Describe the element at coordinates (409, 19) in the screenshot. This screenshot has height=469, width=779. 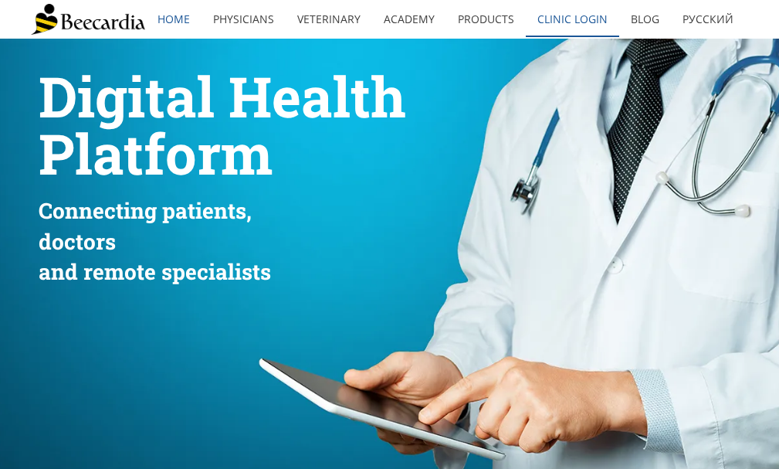
I see `a: Academy` at that location.